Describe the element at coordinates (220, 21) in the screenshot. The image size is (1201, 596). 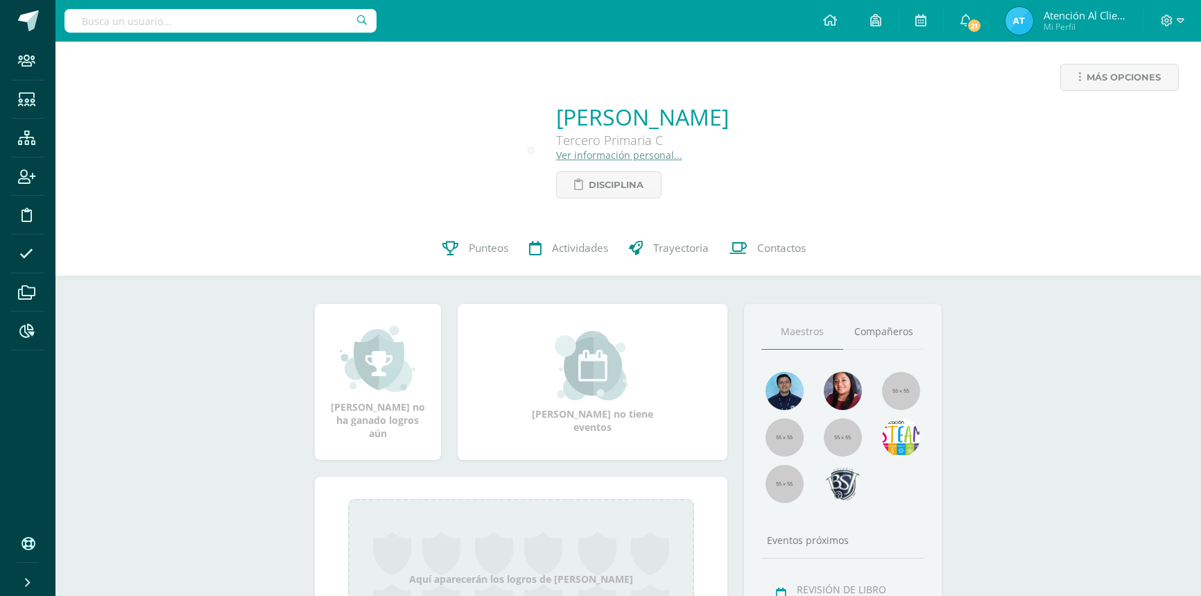
I see `input: Busca un usuario...` at that location.